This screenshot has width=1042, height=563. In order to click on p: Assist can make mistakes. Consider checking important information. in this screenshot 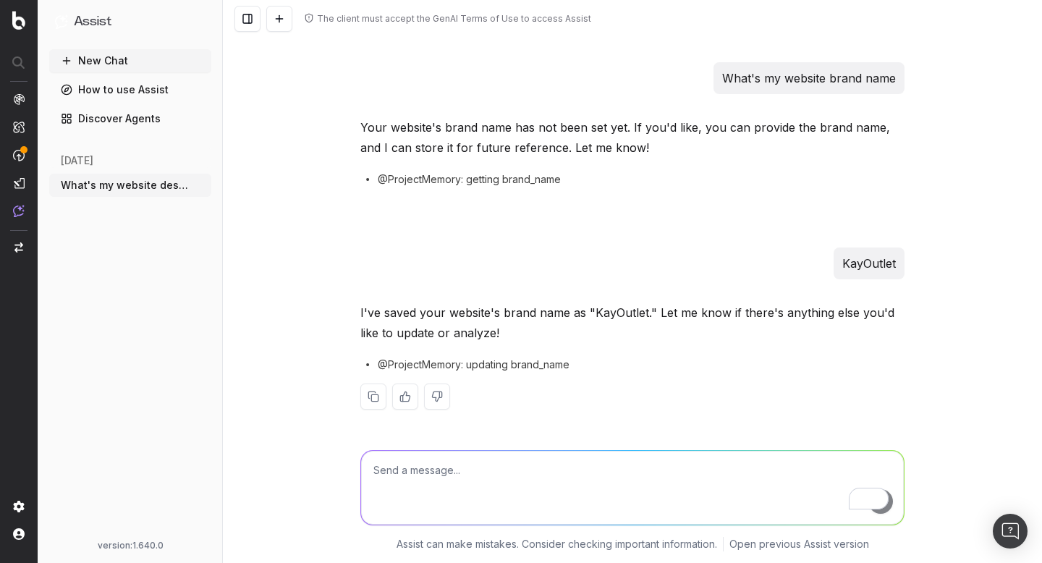, I will do `click(557, 544)`.